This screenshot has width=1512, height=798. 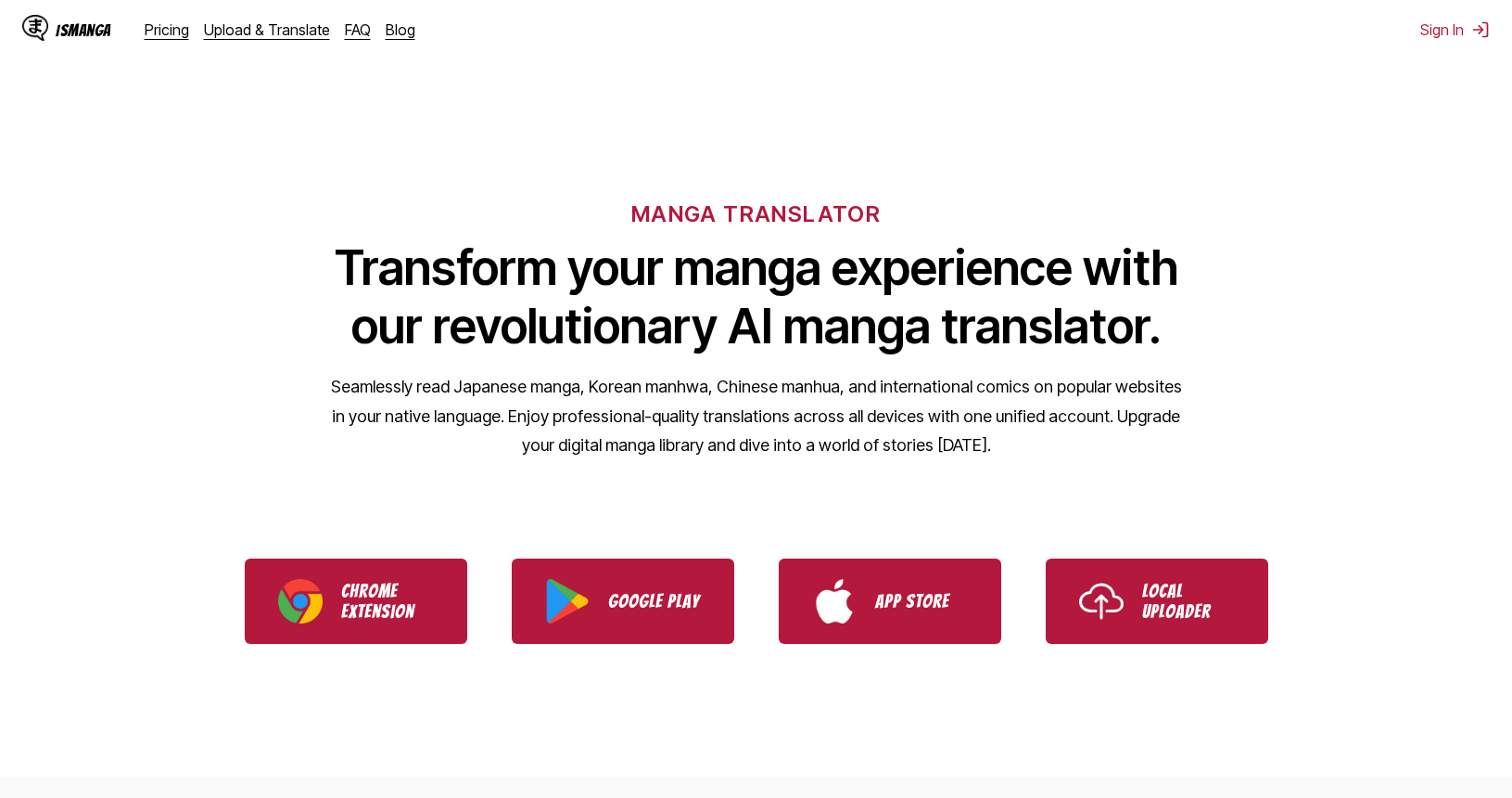 What do you see at coordinates (1189, 601) in the screenshot?
I see `p: Local Uploader` at bounding box center [1189, 601].